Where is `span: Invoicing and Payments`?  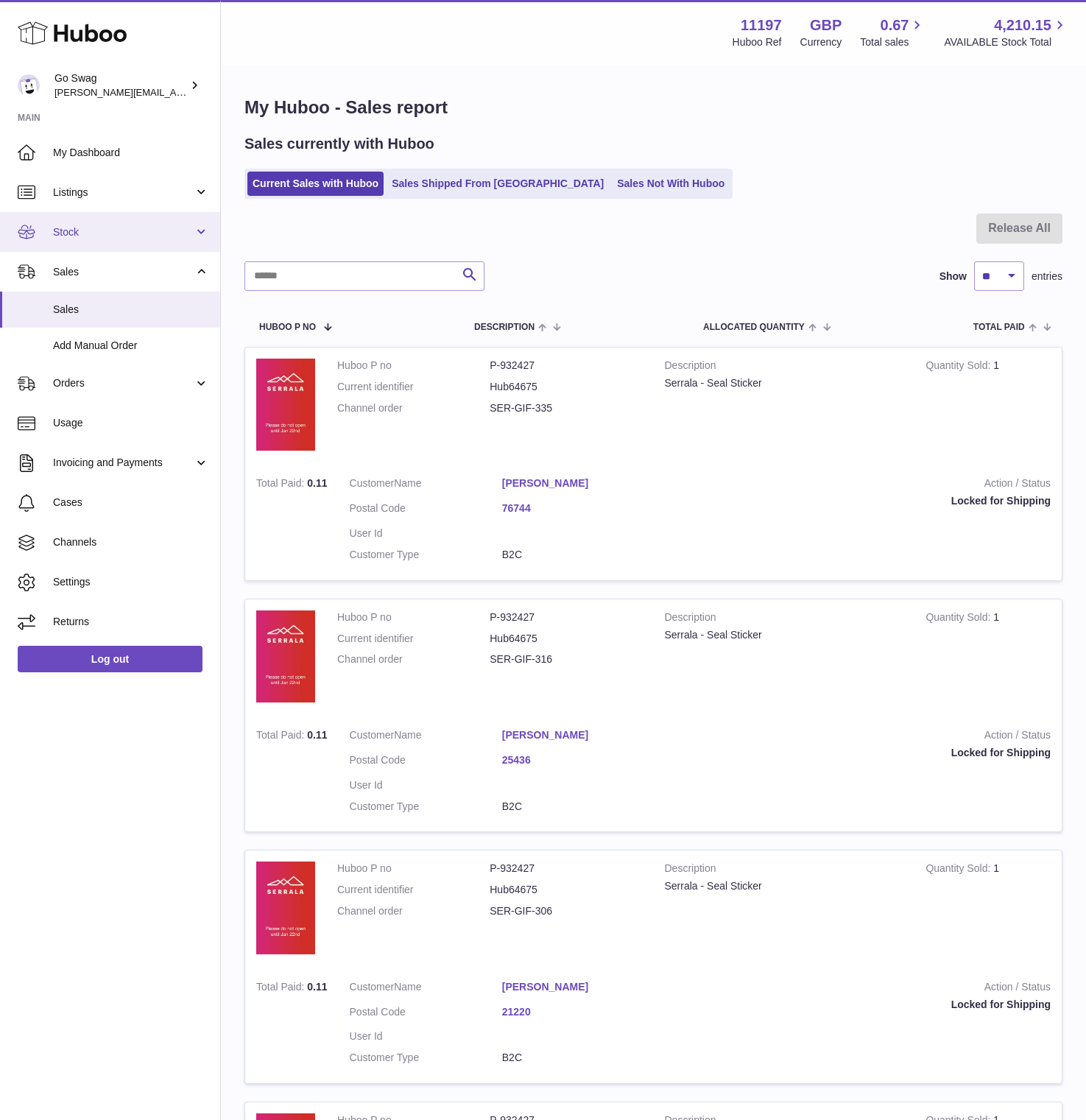 span: Invoicing and Payments is located at coordinates (123, 463).